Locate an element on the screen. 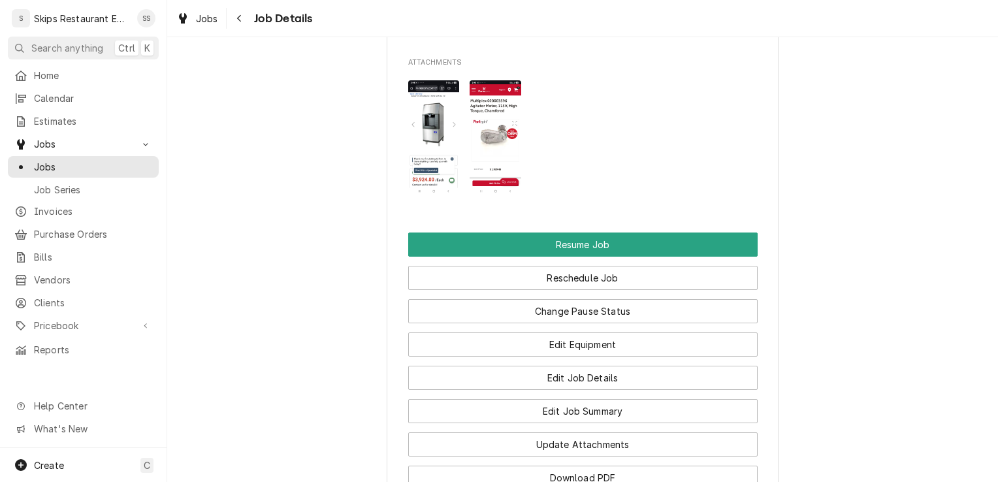 The height and width of the screenshot is (482, 998). img: RKiQcriST9G0TUNRgM9K is located at coordinates (434, 137).